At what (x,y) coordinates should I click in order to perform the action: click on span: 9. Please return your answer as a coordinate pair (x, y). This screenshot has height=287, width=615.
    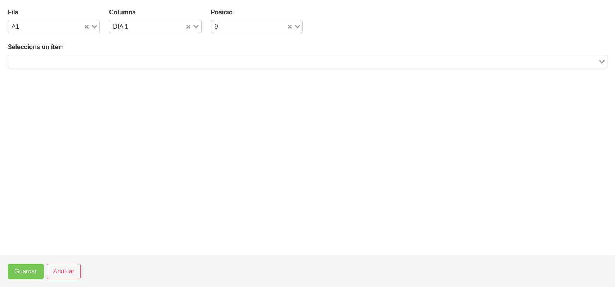
    Looking at the image, I should click on (216, 27).